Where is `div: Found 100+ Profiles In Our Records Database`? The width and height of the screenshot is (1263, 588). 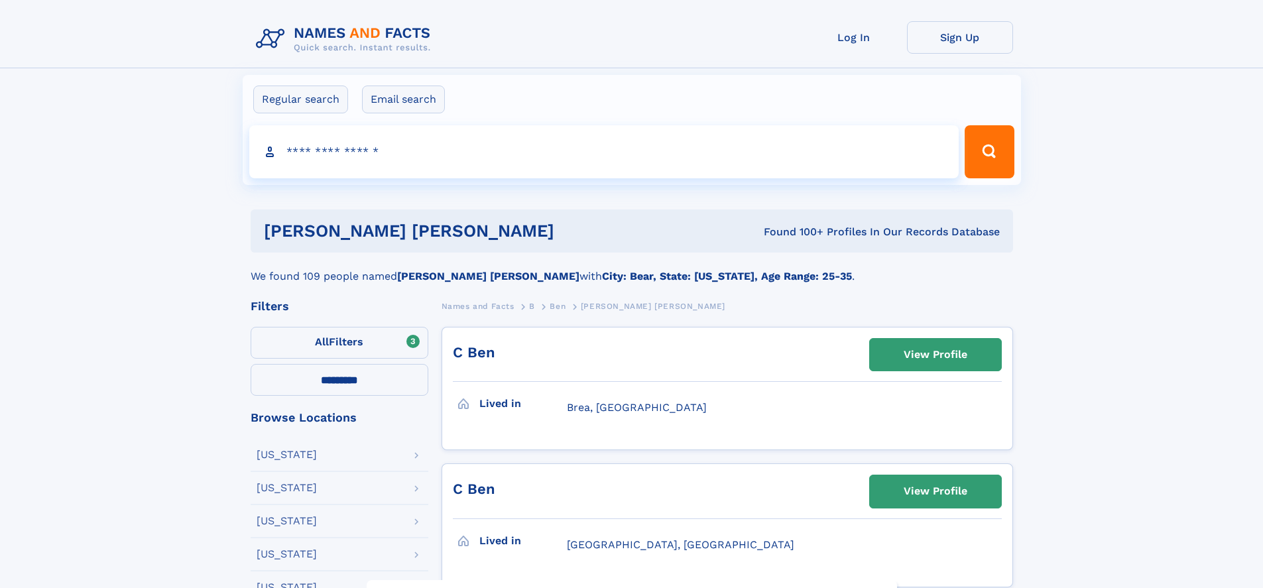 div: Found 100+ Profiles In Our Records Database is located at coordinates (830, 232).